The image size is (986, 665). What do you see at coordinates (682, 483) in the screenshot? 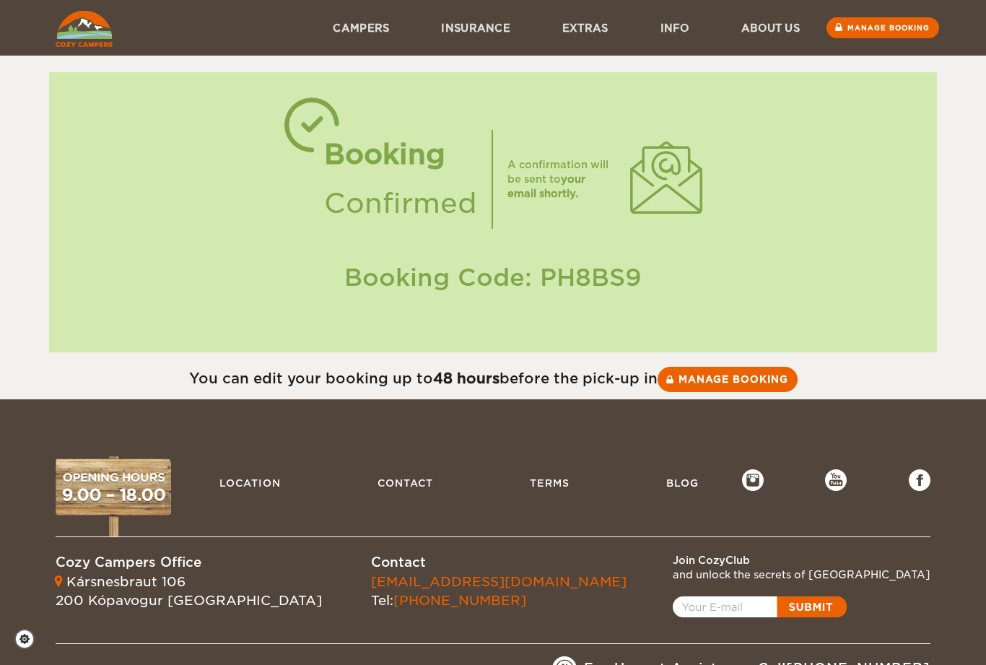
I see `a: Blog` at bounding box center [682, 483].